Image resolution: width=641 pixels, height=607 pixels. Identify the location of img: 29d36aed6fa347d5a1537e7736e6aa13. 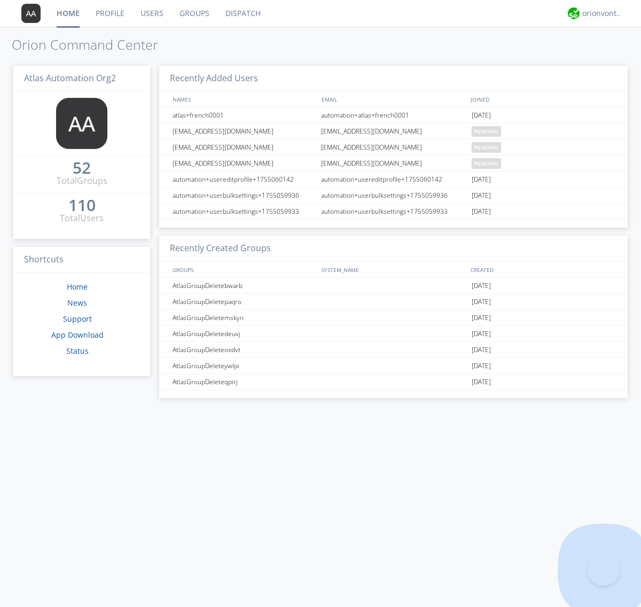
(574, 13).